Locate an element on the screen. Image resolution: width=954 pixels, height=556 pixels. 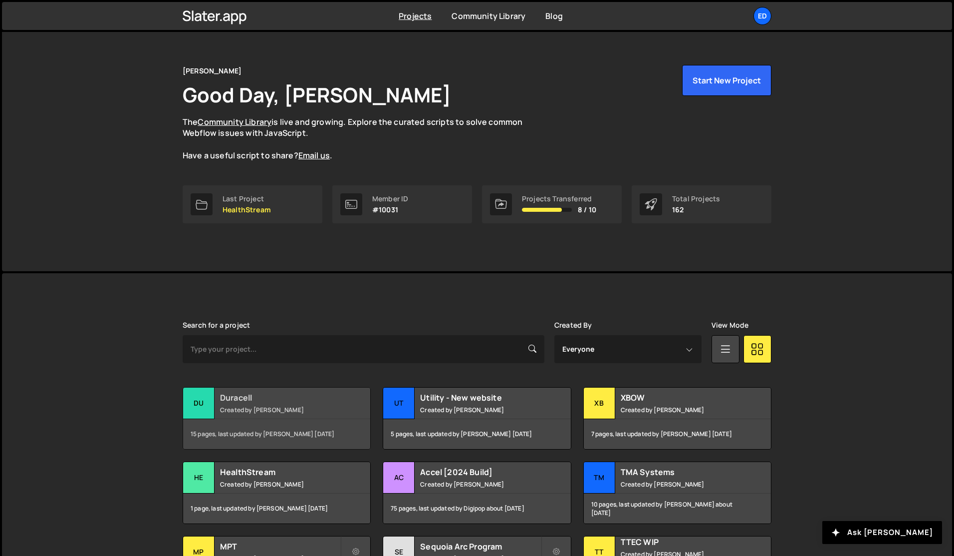
h2: MPT is located at coordinates (280, 546).